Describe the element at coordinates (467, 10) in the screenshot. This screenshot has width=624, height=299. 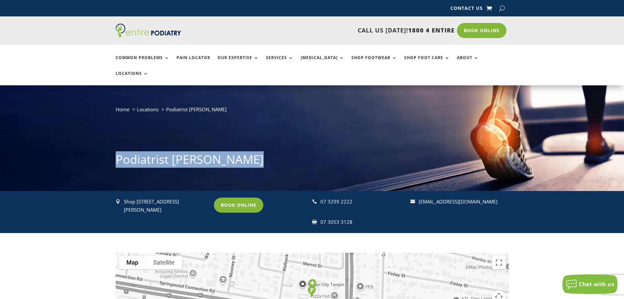
I see `a: Contact Us` at that location.